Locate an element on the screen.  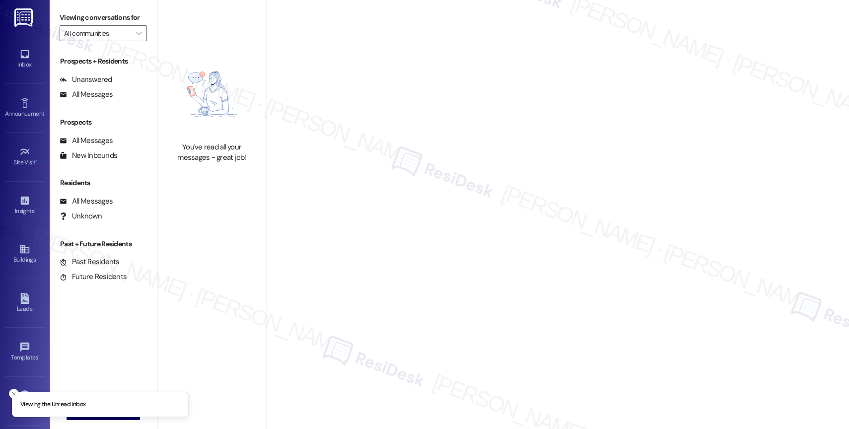
div: You've read all your messages - great job! is located at coordinates (212, 152).